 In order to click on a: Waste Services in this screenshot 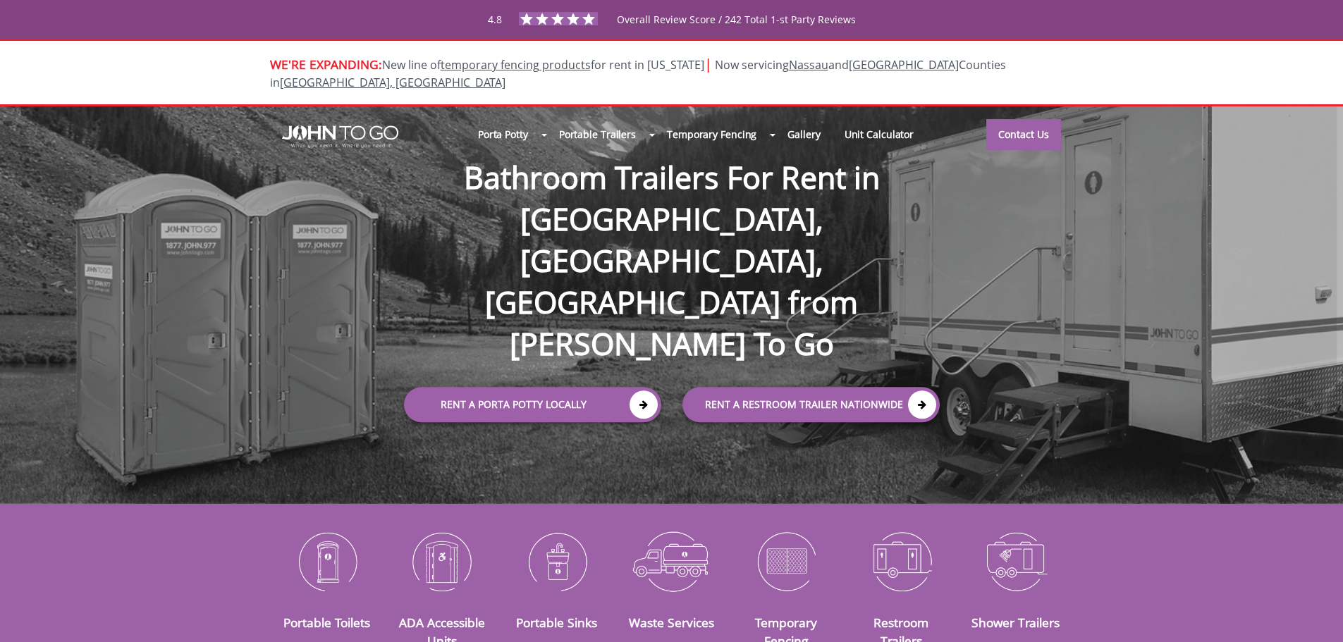, I will do `click(671, 623)`.